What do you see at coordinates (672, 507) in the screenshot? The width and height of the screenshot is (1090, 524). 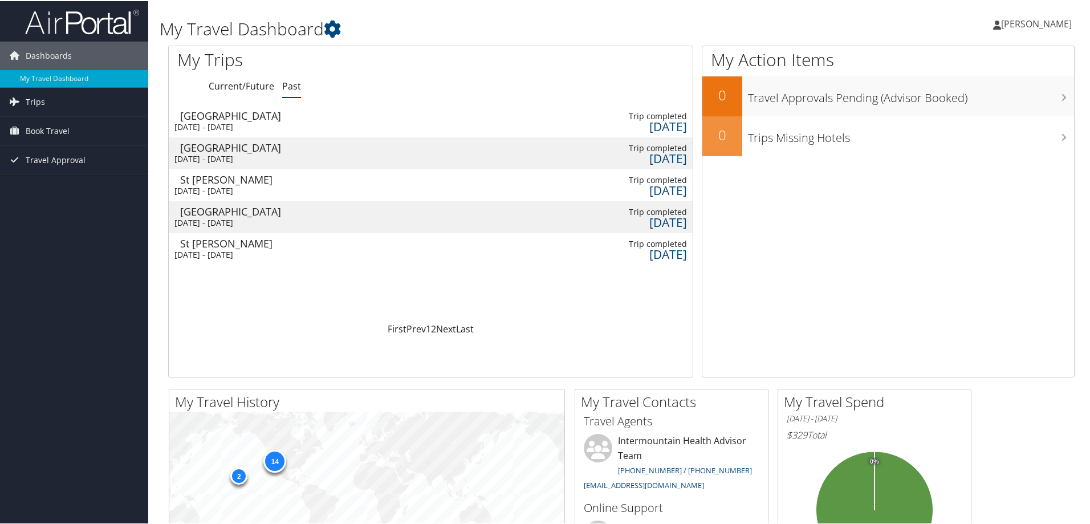 I see `h3: Online Support` at bounding box center [672, 507].